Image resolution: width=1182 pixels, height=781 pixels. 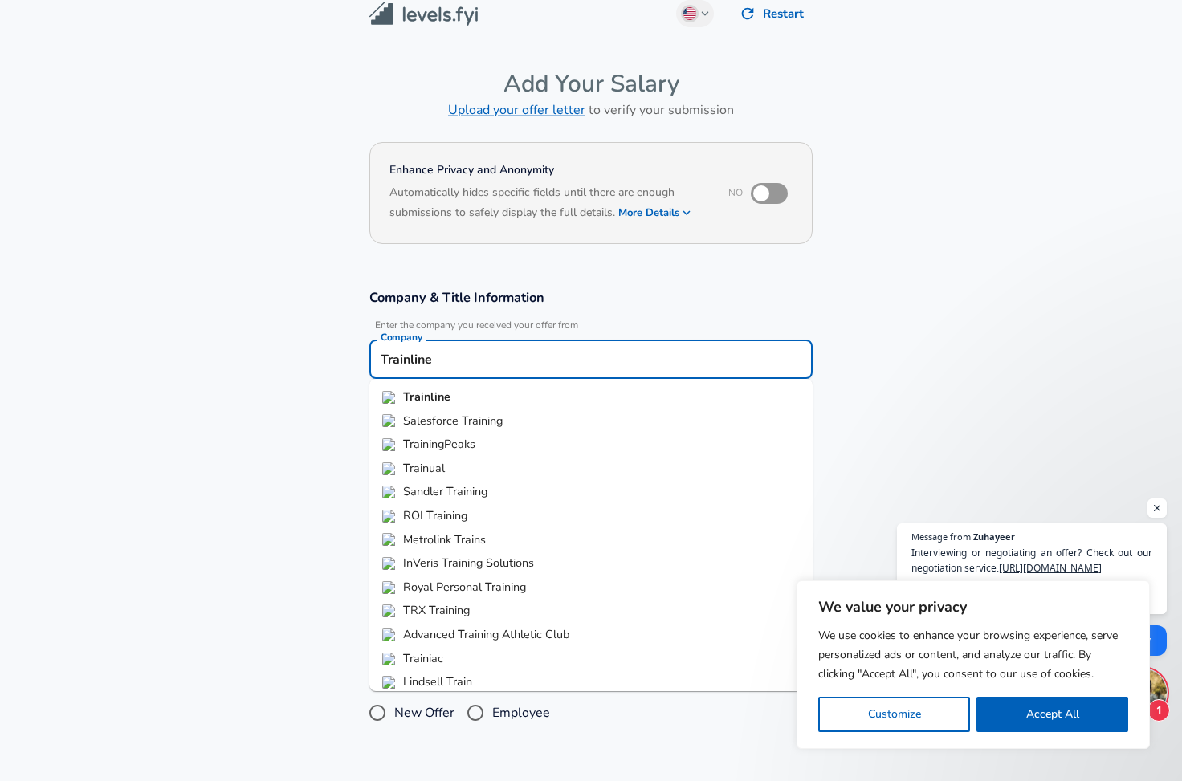 I want to click on img: metrolinktrains.com, so click(x=389, y=540).